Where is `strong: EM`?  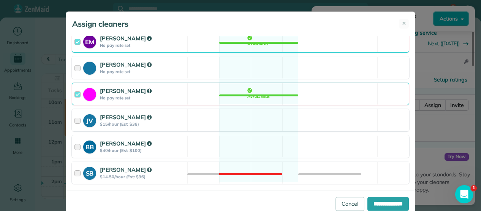
strong: EM is located at coordinates (90, 41).